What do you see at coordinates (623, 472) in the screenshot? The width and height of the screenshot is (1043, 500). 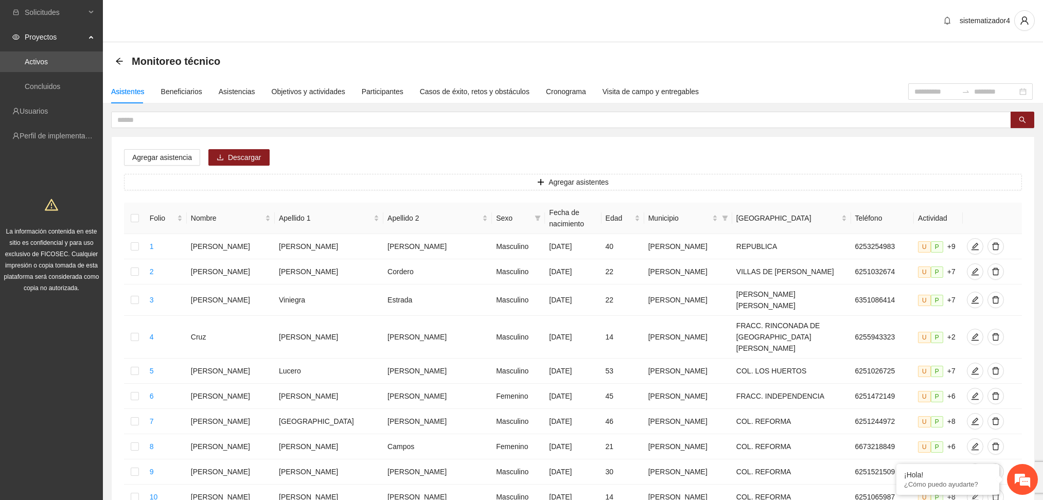 I see `td: 30` at bounding box center [623, 472].